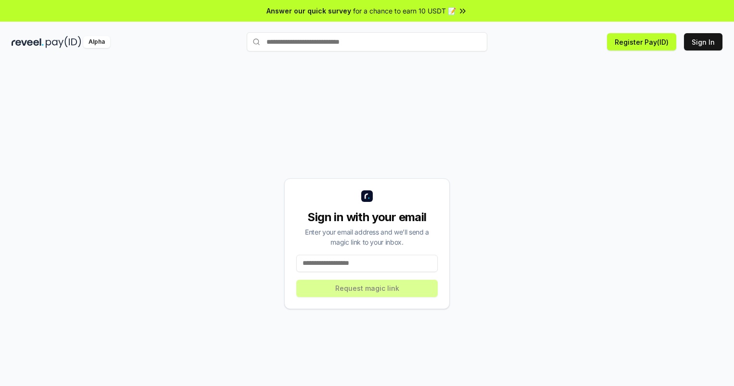 Image resolution: width=734 pixels, height=386 pixels. I want to click on img: reveel_dark, so click(27, 42).